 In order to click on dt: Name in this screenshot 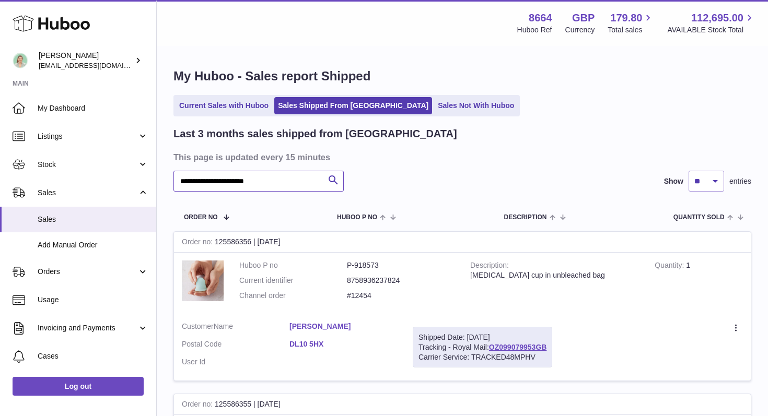, I will do `click(236, 328)`.